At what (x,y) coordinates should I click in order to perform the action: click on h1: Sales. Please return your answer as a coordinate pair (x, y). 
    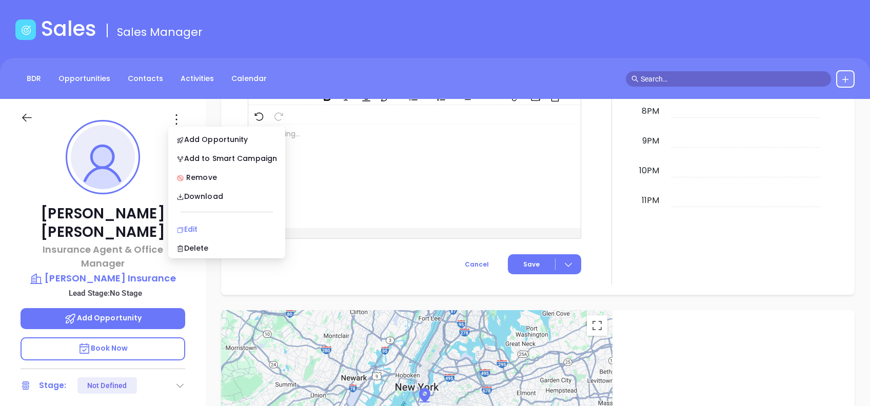
    Looking at the image, I should click on (69, 29).